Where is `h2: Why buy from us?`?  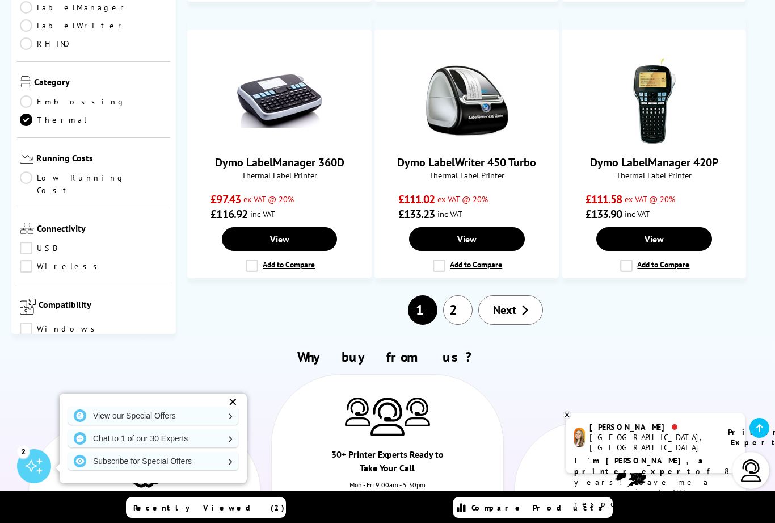
h2: Why buy from us? is located at coordinates (388, 356).